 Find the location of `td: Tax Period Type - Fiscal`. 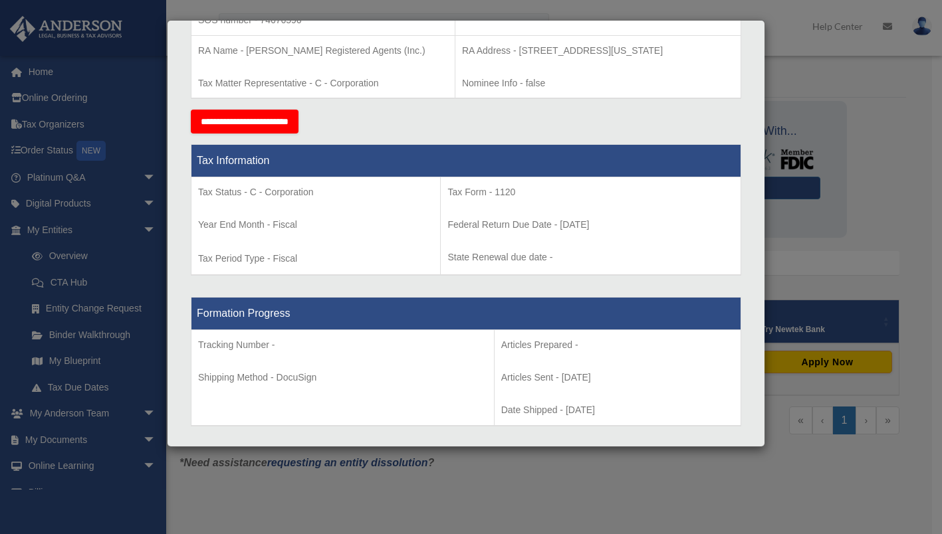

td: Tax Period Type - Fiscal is located at coordinates (316, 227).